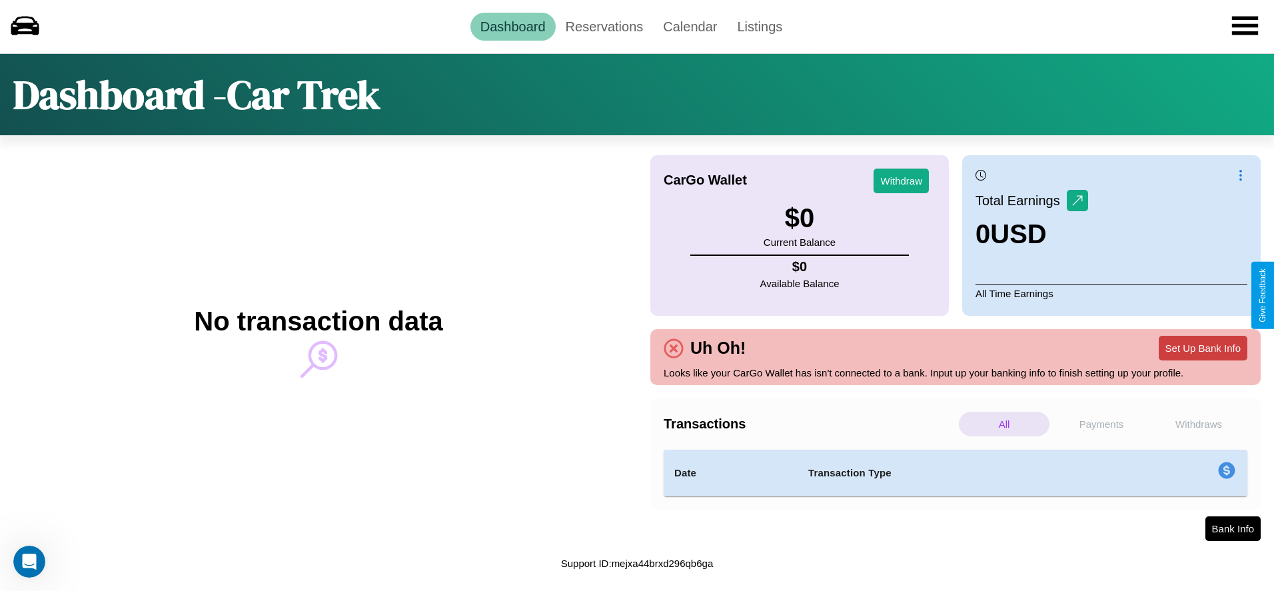 The width and height of the screenshot is (1274, 591). I want to click on p: Payments, so click(1101, 424).